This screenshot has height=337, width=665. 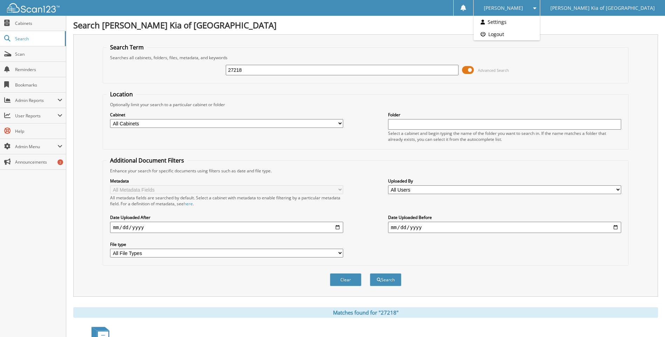 What do you see at coordinates (504, 136) in the screenshot?
I see `div: Select a cabinet and begin typing the name of the folder you want to search in. If the name match...` at bounding box center [504, 136].